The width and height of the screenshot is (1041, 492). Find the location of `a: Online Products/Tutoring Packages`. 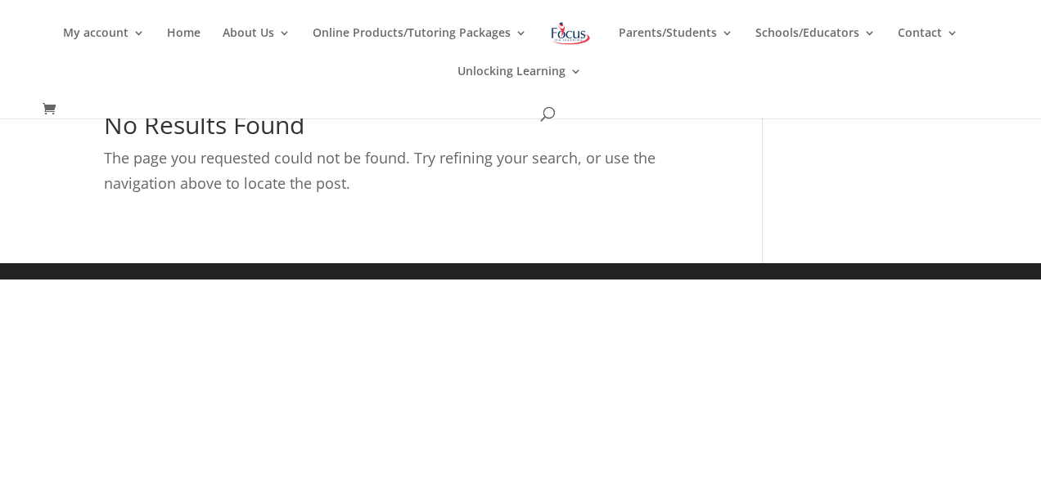

a: Online Products/Tutoring Packages is located at coordinates (420, 46).